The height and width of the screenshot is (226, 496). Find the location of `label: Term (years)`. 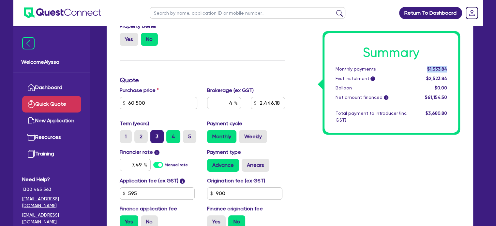

label: Term (years) is located at coordinates (134, 124).